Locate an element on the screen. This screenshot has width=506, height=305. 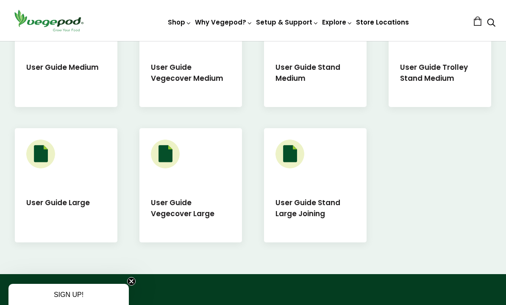
a: User Guide Medium is located at coordinates (66, 75).